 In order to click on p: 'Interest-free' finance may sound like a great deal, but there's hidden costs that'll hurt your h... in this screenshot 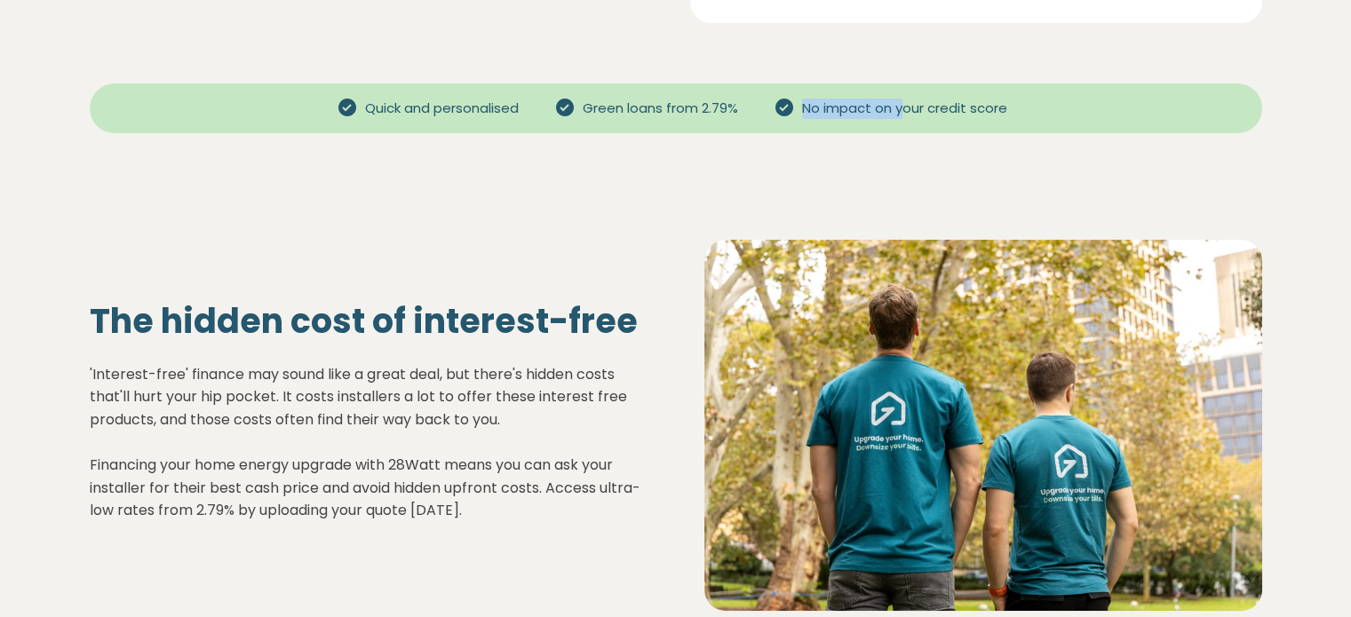, I will do `click(369, 442)`.